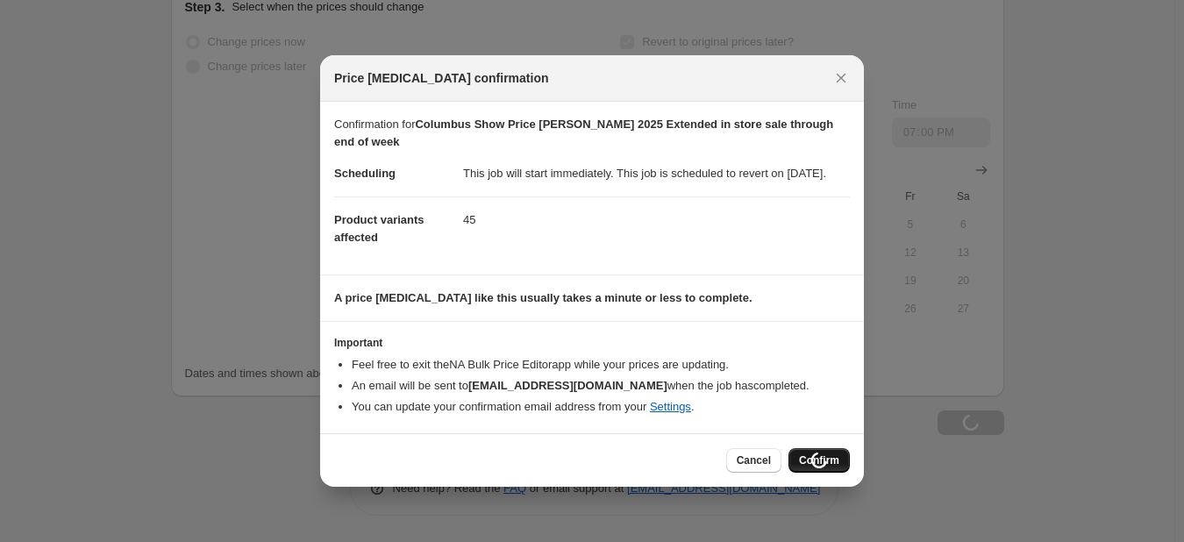  I want to click on h3: Important, so click(592, 343).